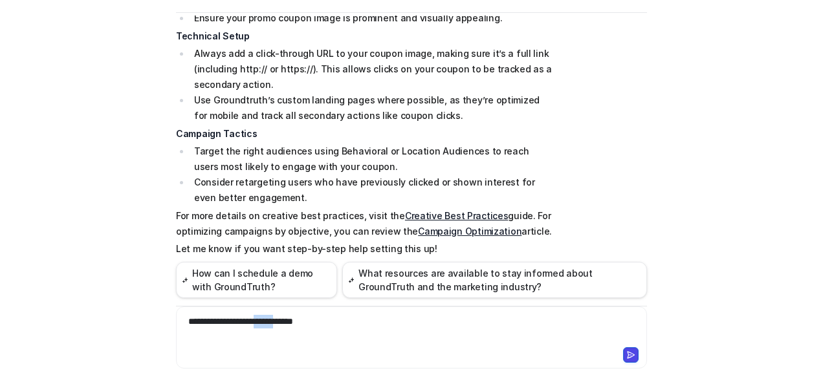  What do you see at coordinates (372, 69) in the screenshot?
I see `li: Always add a click-through URL to your coupon image, making sure it’s a full link (including http...` at bounding box center [372, 69].